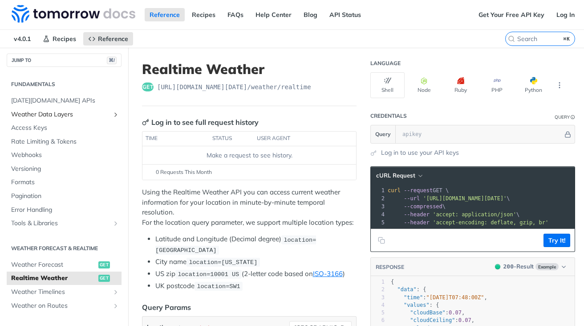  What do you see at coordinates (420, 152) in the screenshot?
I see `a: Log in to use your API keys` at bounding box center [420, 152].